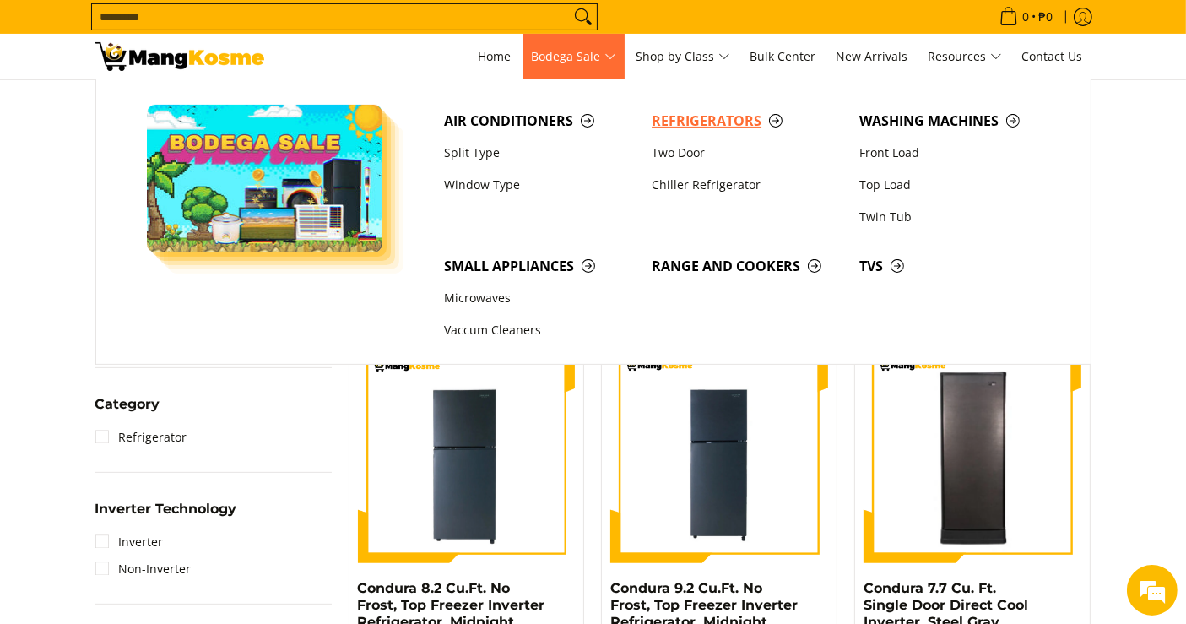 The image size is (1186, 624). Describe the element at coordinates (297, 29) in the screenshot. I see `div: Minimize live chat window` at that location.